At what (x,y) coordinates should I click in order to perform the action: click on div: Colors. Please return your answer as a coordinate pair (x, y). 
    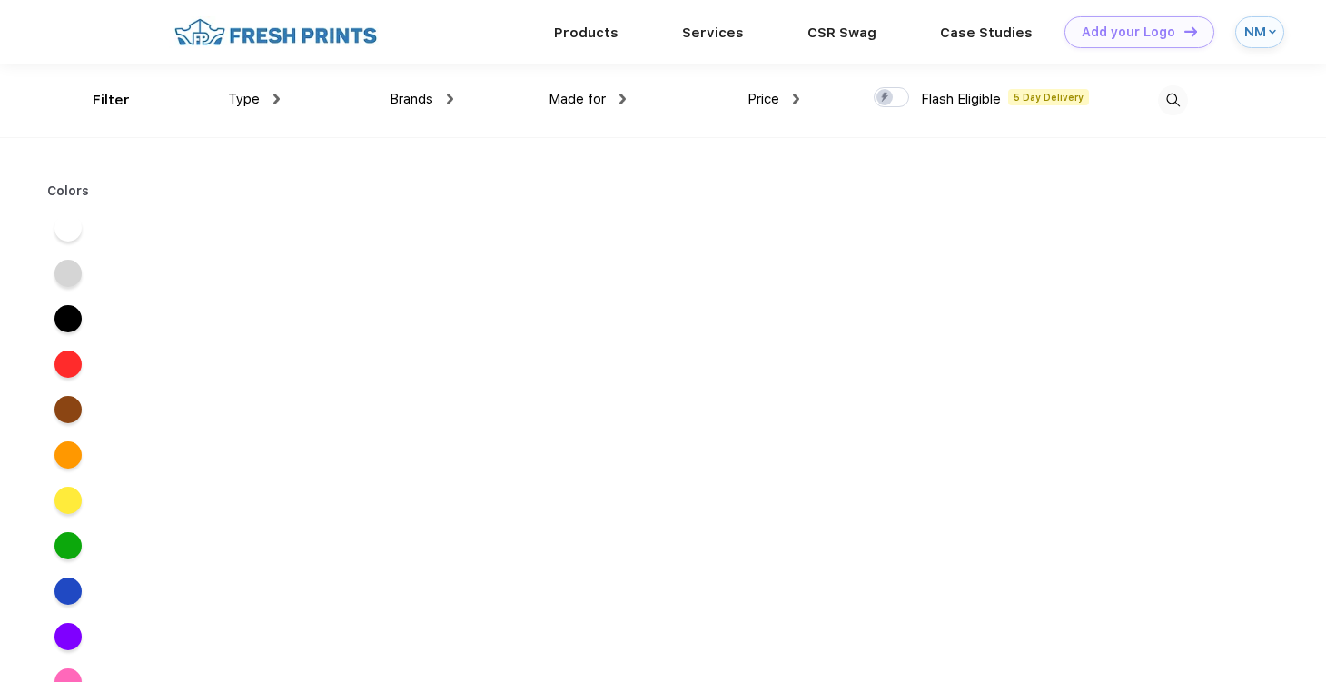
    Looking at the image, I should click on (68, 191).